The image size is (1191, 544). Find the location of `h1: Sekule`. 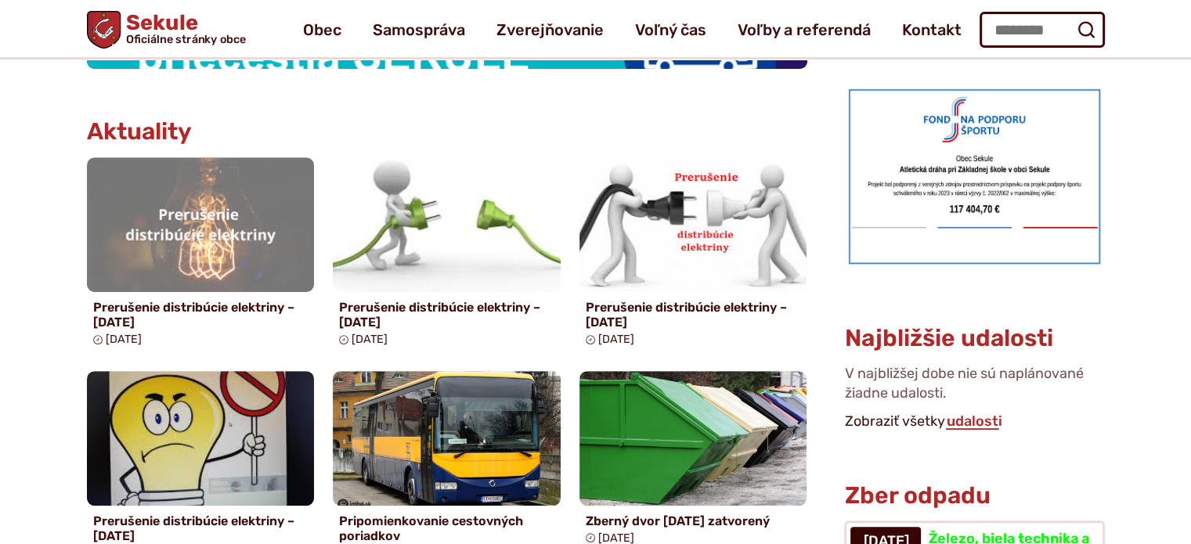

h1: Sekule is located at coordinates (183, 29).